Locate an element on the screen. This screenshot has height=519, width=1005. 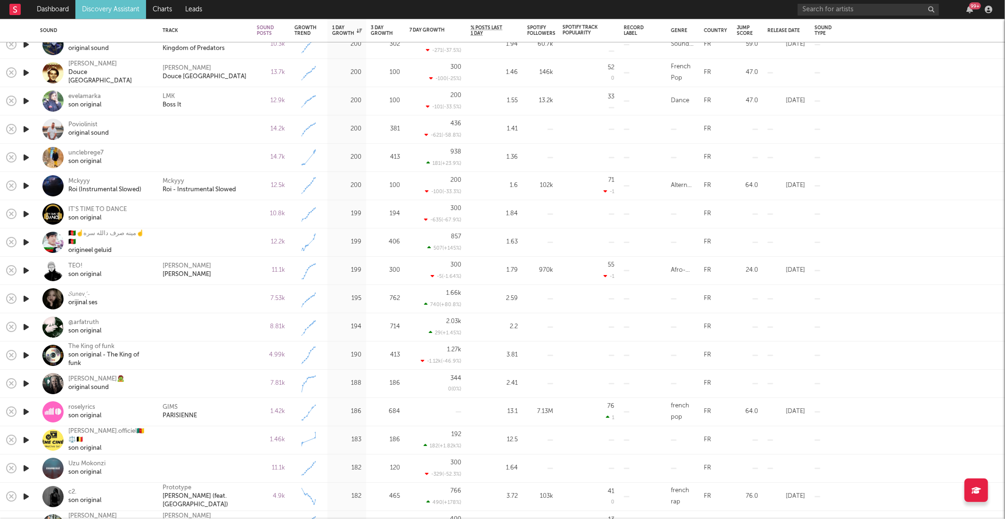
div: Kingdom of Predators is located at coordinates (194, 49).